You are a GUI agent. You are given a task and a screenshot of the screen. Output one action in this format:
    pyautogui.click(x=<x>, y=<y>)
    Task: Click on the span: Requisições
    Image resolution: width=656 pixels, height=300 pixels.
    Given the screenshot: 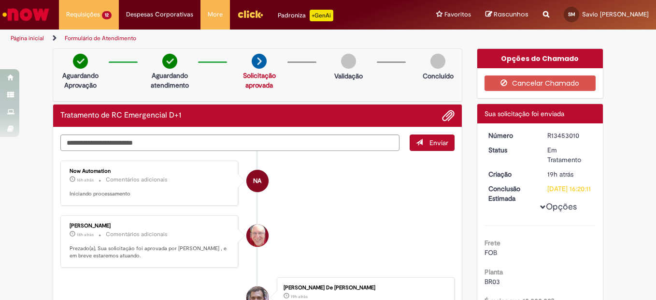 What is the action you would take?
    pyautogui.click(x=83, y=14)
    